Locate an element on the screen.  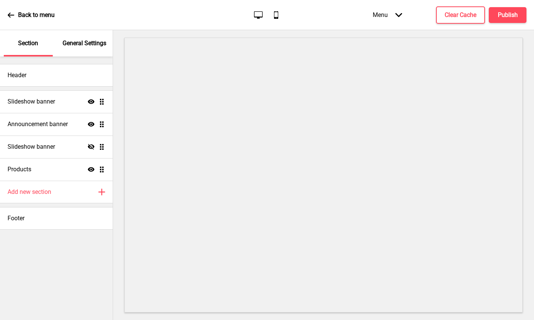
a: Back to menu is located at coordinates (31, 15).